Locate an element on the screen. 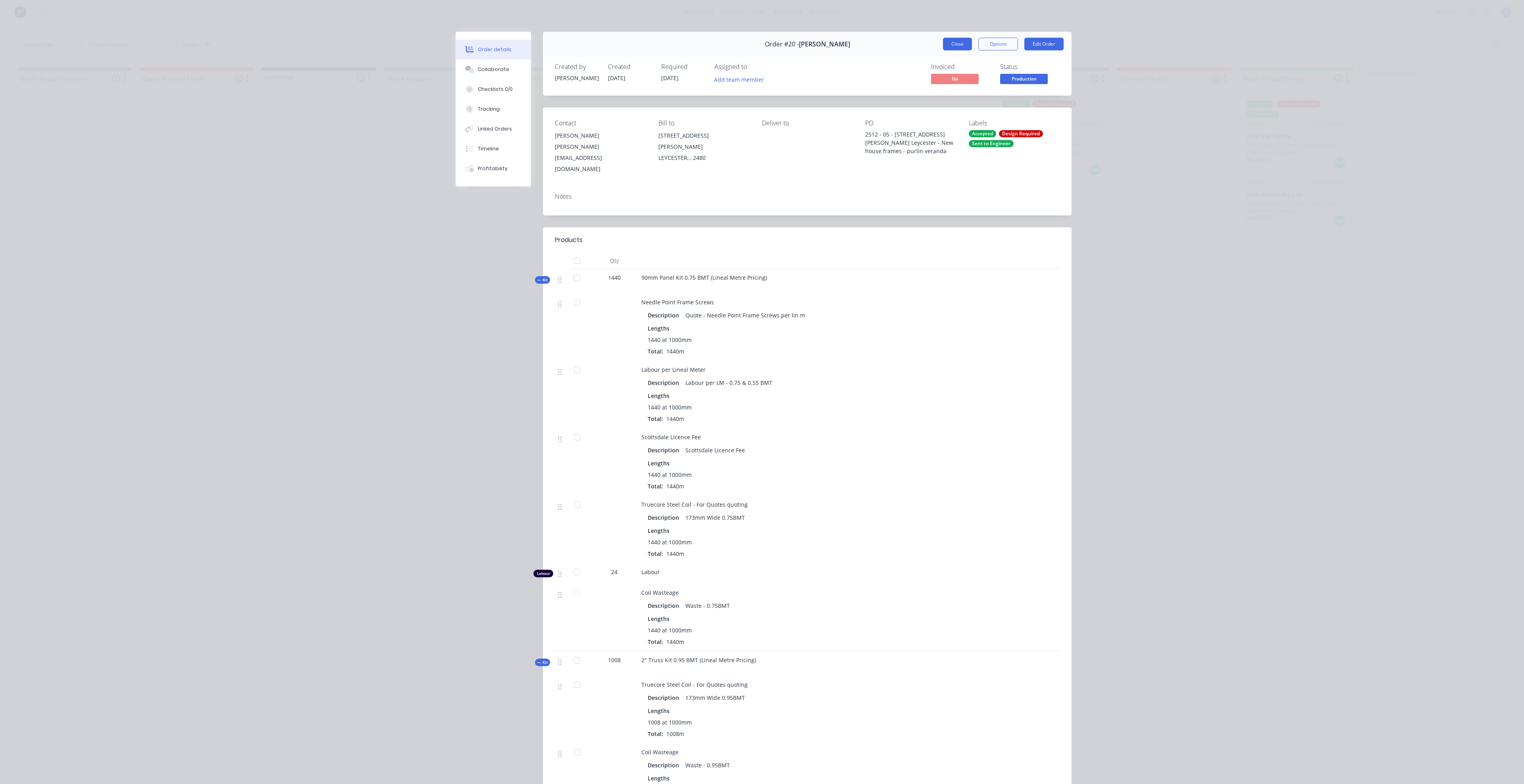  div: Deliver to is located at coordinates (807, 123).